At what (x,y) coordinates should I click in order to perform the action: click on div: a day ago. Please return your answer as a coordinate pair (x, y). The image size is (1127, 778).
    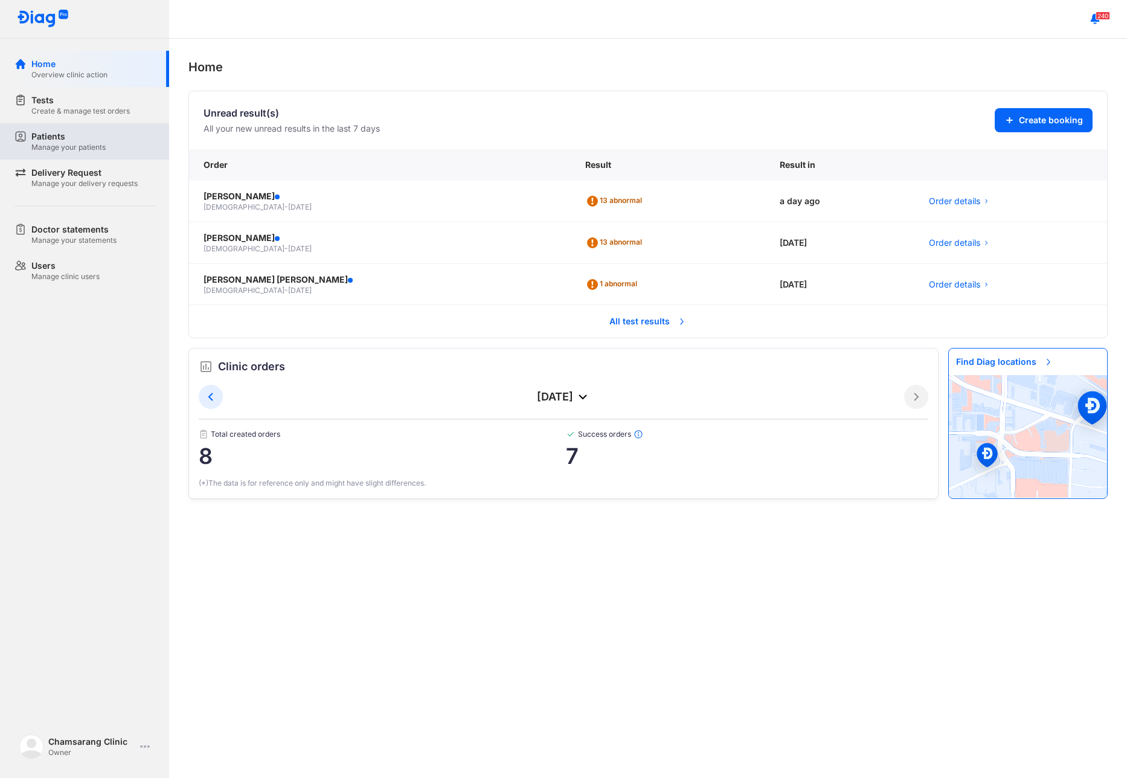
    Looking at the image, I should click on (840, 201).